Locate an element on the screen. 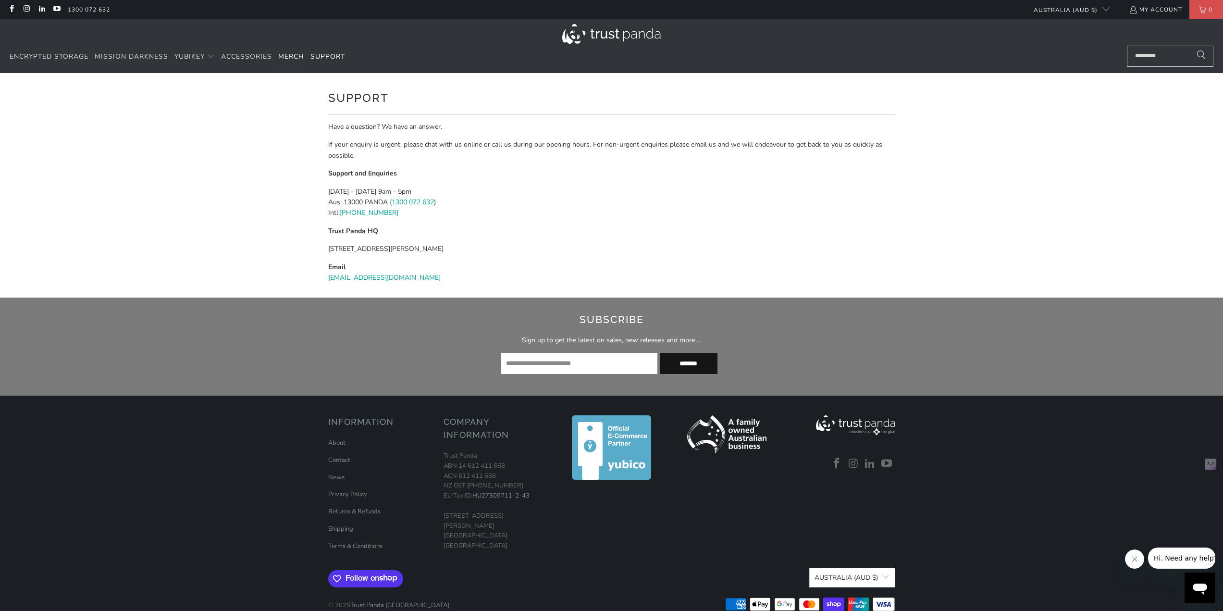  span: Hi. Need any help? is located at coordinates (37, 11).